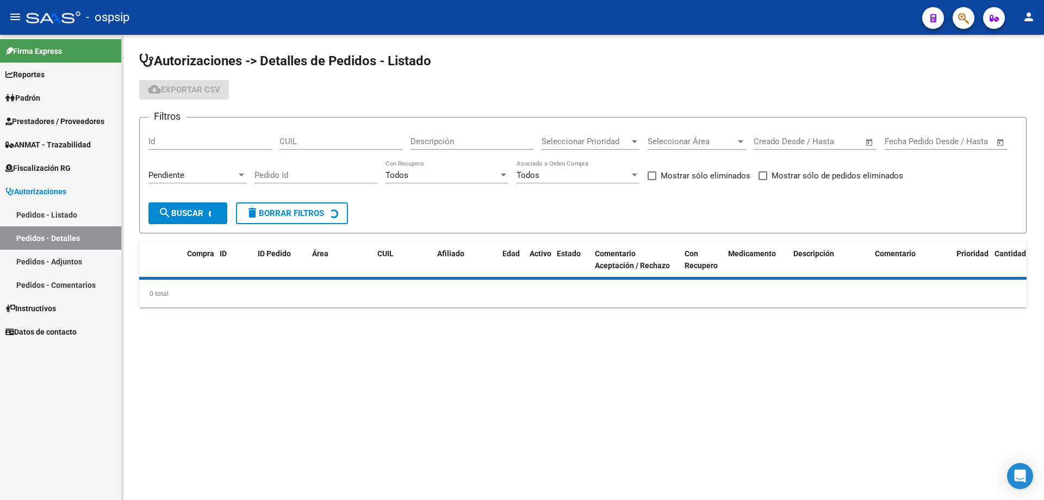  Describe the element at coordinates (705, 176) in the screenshot. I see `span: Mostrar sólo eliminados` at that location.